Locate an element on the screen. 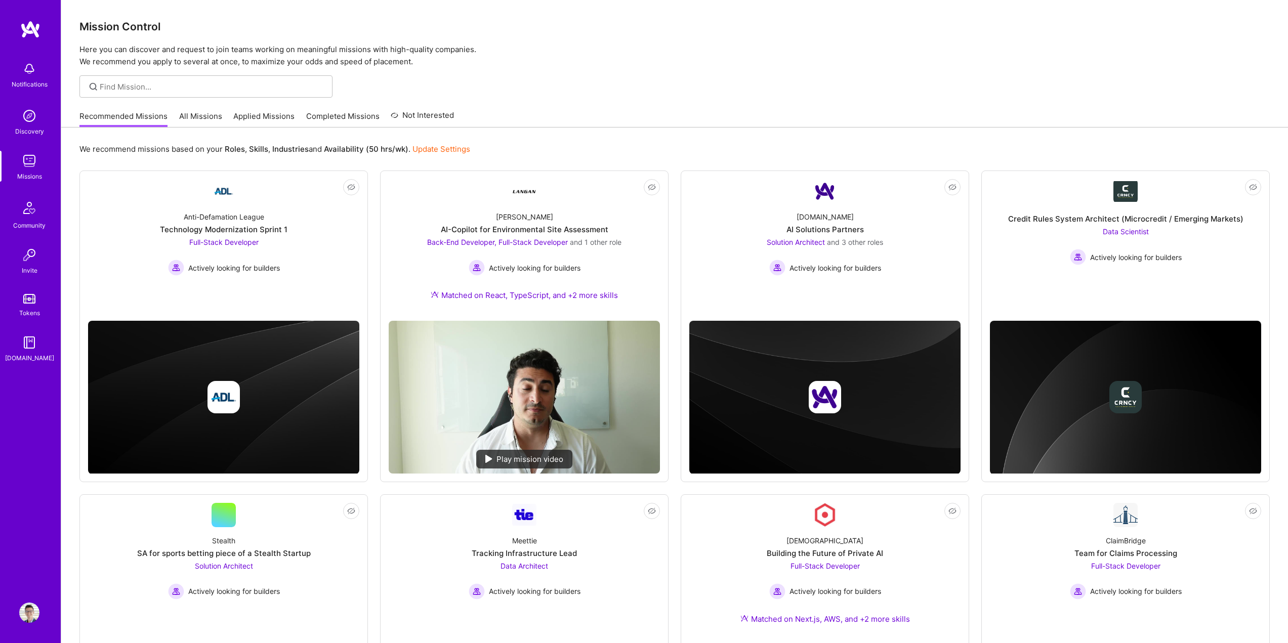 The height and width of the screenshot is (643, 1288). div: Tracking Infrastructure Lead is located at coordinates (524, 553).